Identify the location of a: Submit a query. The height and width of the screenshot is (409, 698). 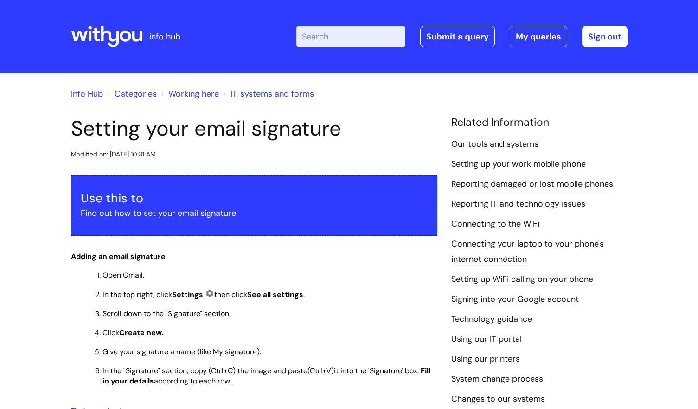
(457, 37).